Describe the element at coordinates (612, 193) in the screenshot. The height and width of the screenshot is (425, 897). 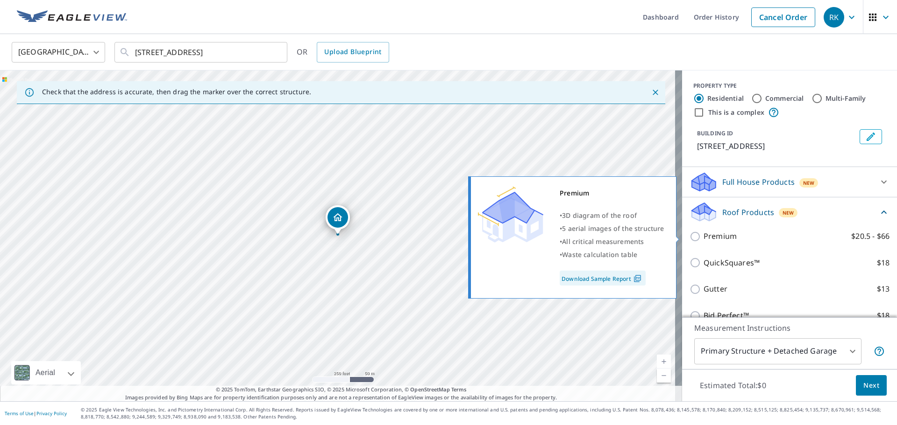
I see `div: Premium` at that location.